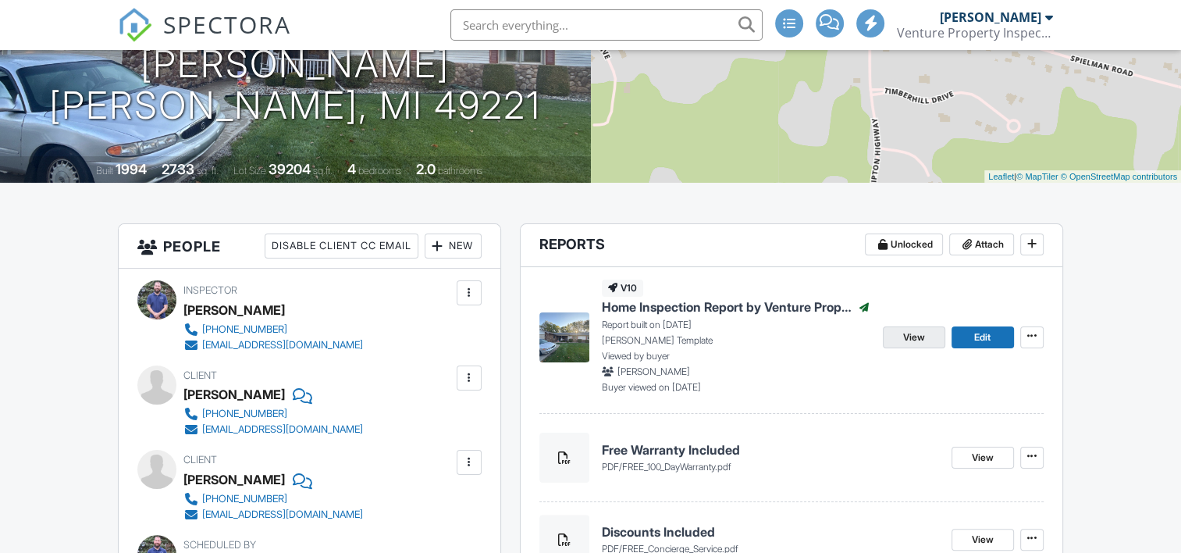 The height and width of the screenshot is (553, 1181). Describe the element at coordinates (606, 25) in the screenshot. I see `input: Search everything...` at that location.